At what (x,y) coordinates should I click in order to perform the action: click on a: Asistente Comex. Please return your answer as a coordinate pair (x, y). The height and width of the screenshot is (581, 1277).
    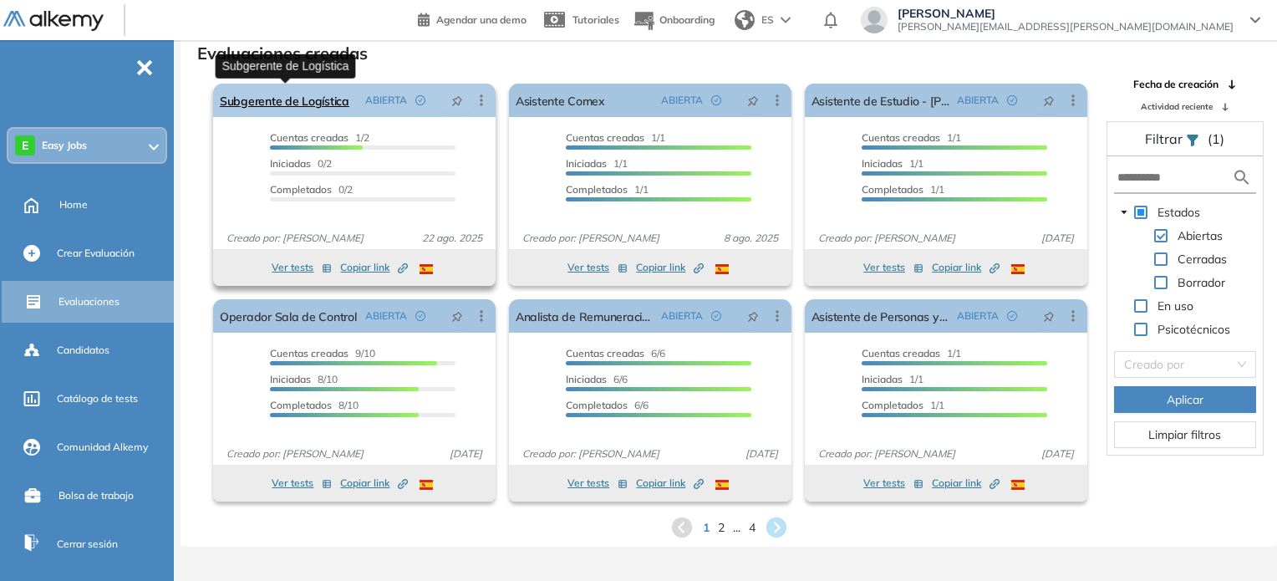
    Looking at the image, I should click on (560, 100).